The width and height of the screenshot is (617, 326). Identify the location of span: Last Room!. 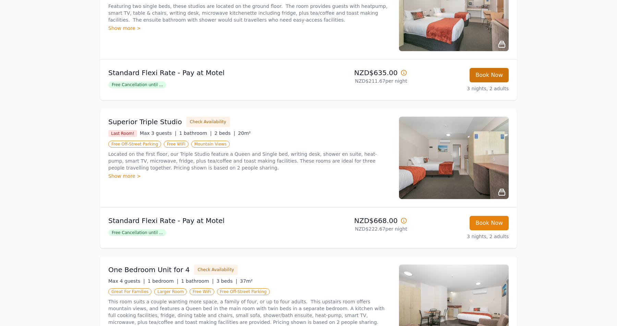
(123, 133).